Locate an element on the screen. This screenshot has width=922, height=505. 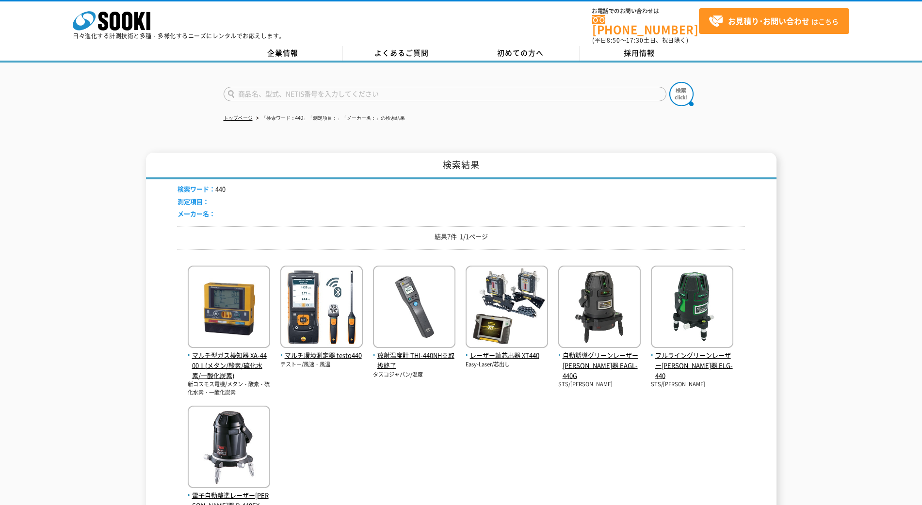
img: XA-4400Ⅱ(メタン/酸素/硫化水素/一酸化炭素) is located at coordinates (229, 308).